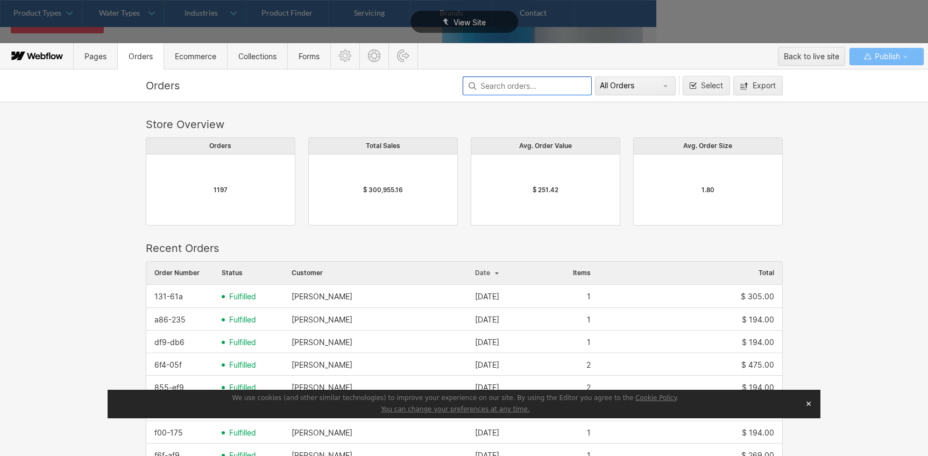 The height and width of the screenshot is (456, 928). I want to click on button: Close, so click(809, 404).